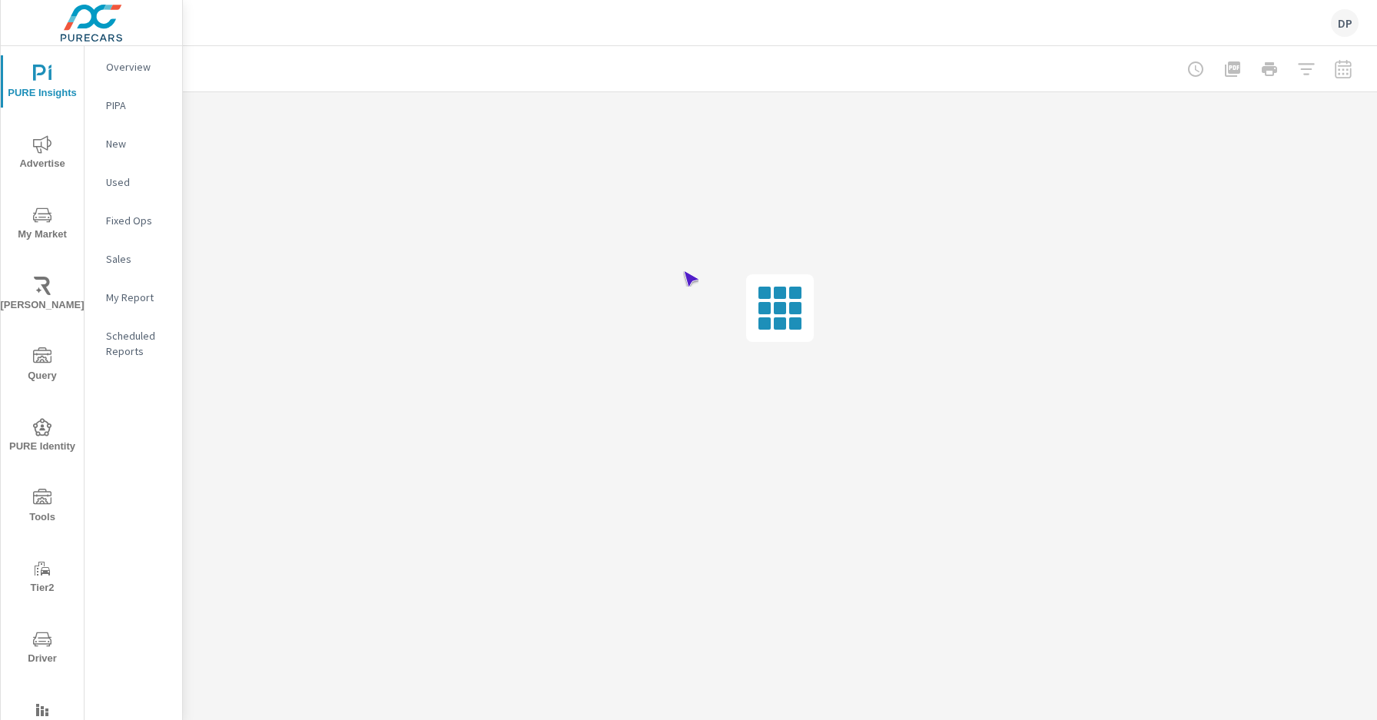 The height and width of the screenshot is (720, 1377). I want to click on span: Tier2, so click(42, 578).